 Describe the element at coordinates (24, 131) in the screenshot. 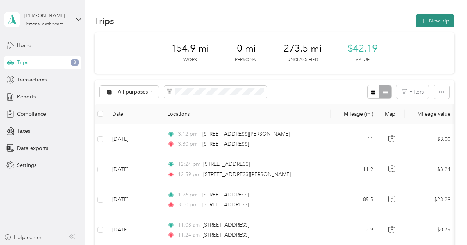

I see `span: Taxes` at that location.